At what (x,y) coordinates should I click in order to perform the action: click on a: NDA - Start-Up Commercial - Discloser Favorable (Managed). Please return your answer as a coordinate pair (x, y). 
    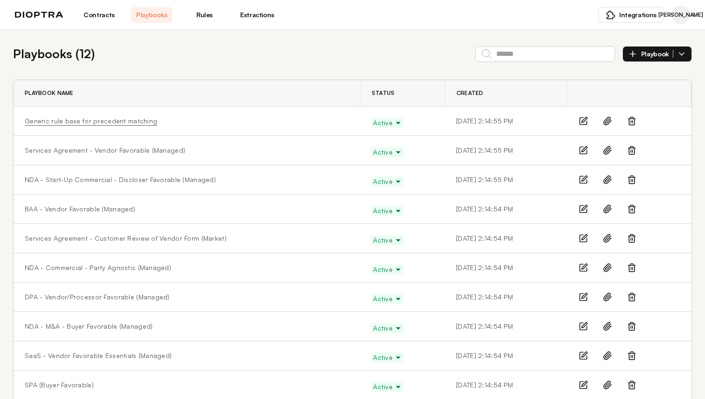
    Looking at the image, I should click on (120, 180).